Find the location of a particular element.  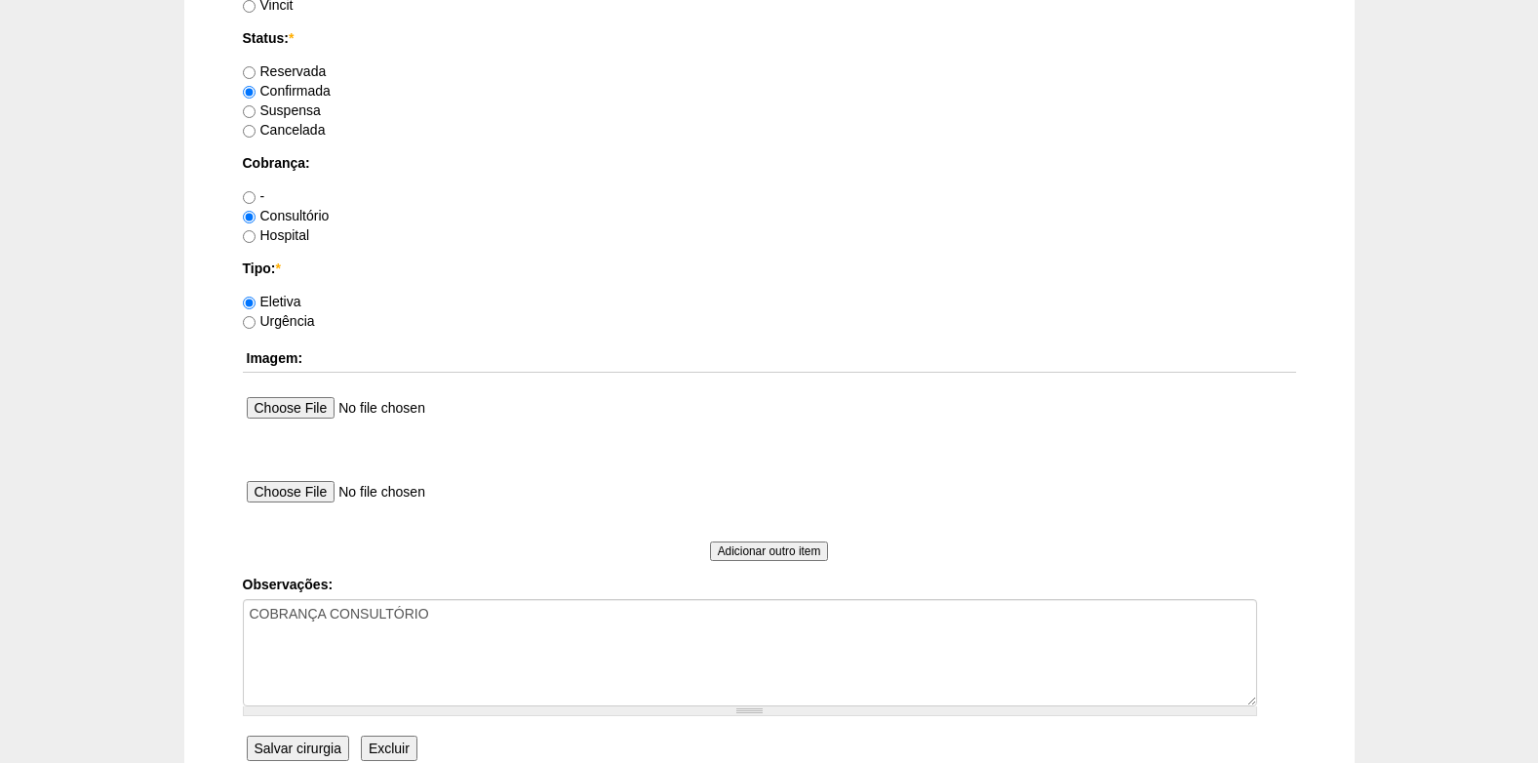

label: Urgência is located at coordinates (279, 321).